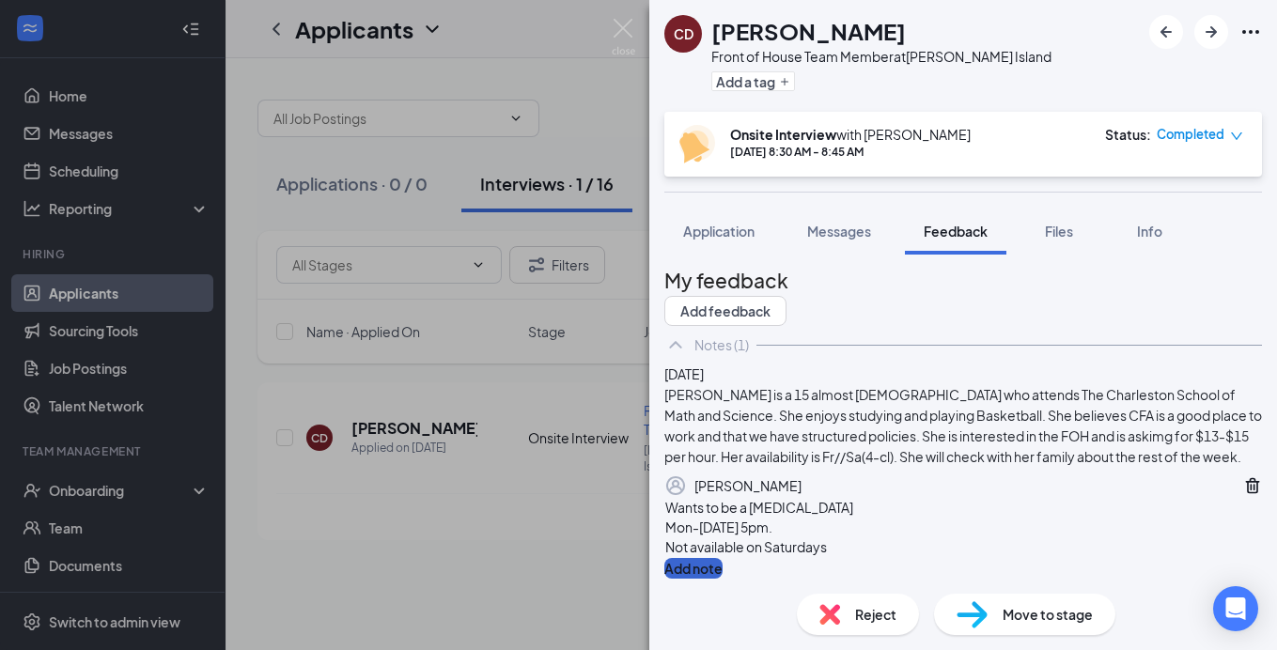  I want to click on span: Reject, so click(876, 614).